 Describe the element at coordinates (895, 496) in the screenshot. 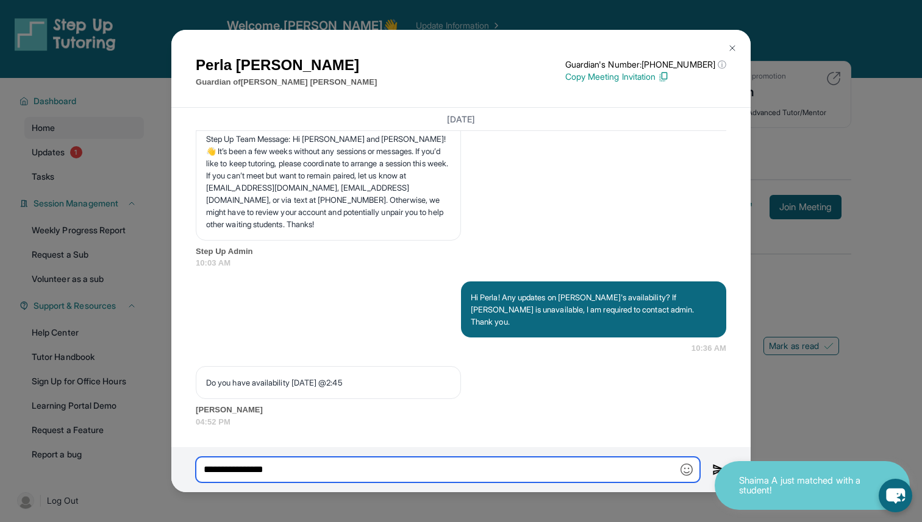

I see `button: chat-button` at that location.